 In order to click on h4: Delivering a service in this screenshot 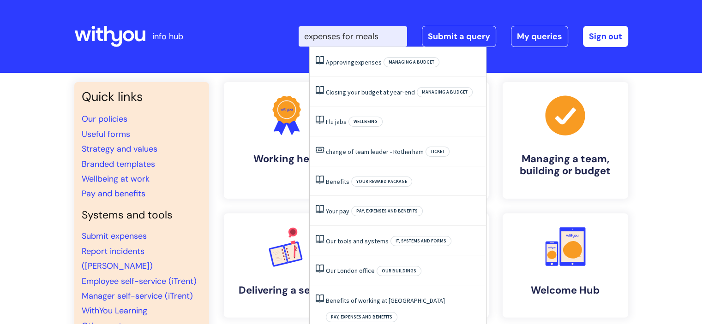, I will do `click(287, 291)`.